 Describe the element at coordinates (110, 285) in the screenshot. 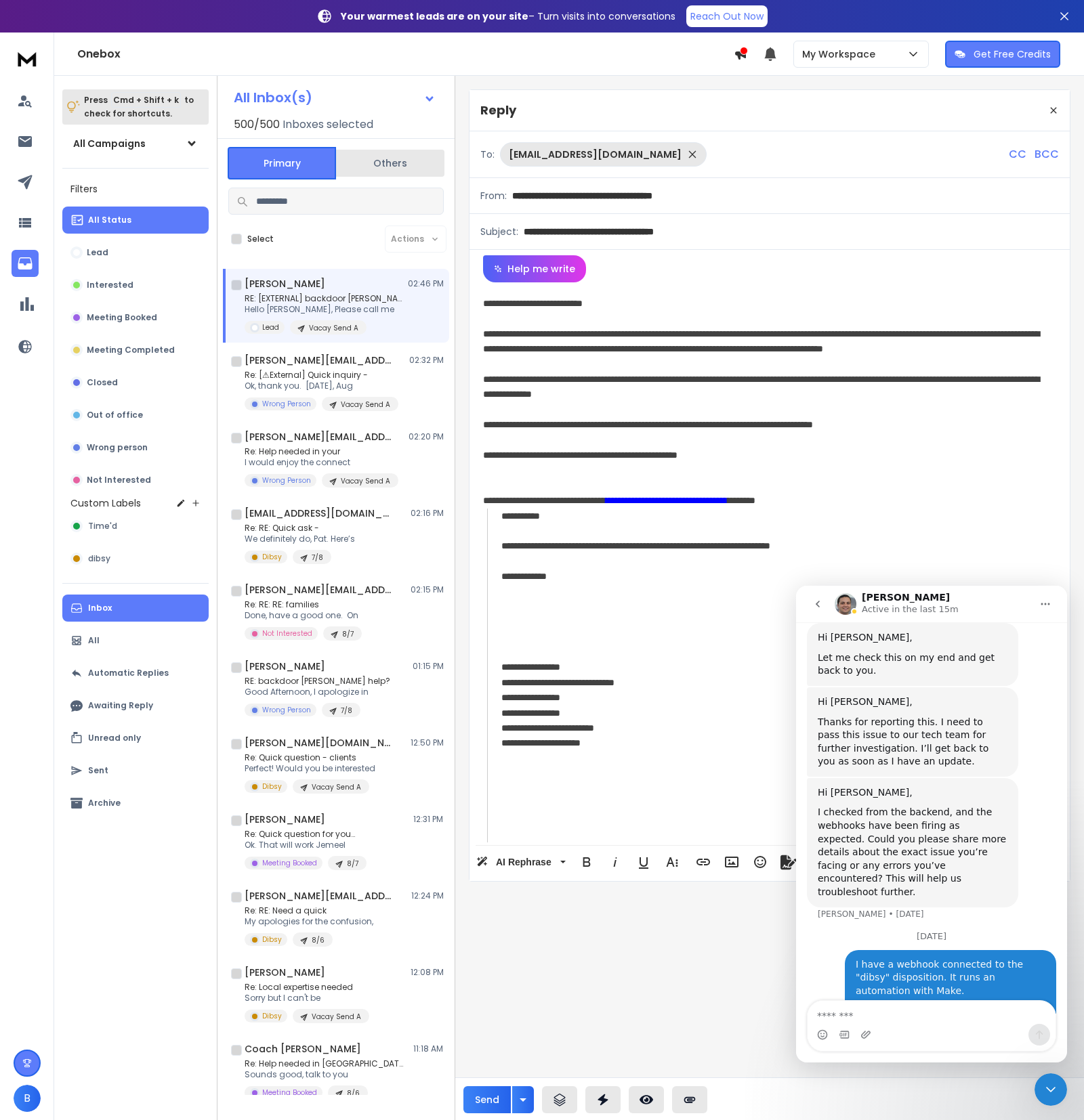

I see `p: Interested` at that location.